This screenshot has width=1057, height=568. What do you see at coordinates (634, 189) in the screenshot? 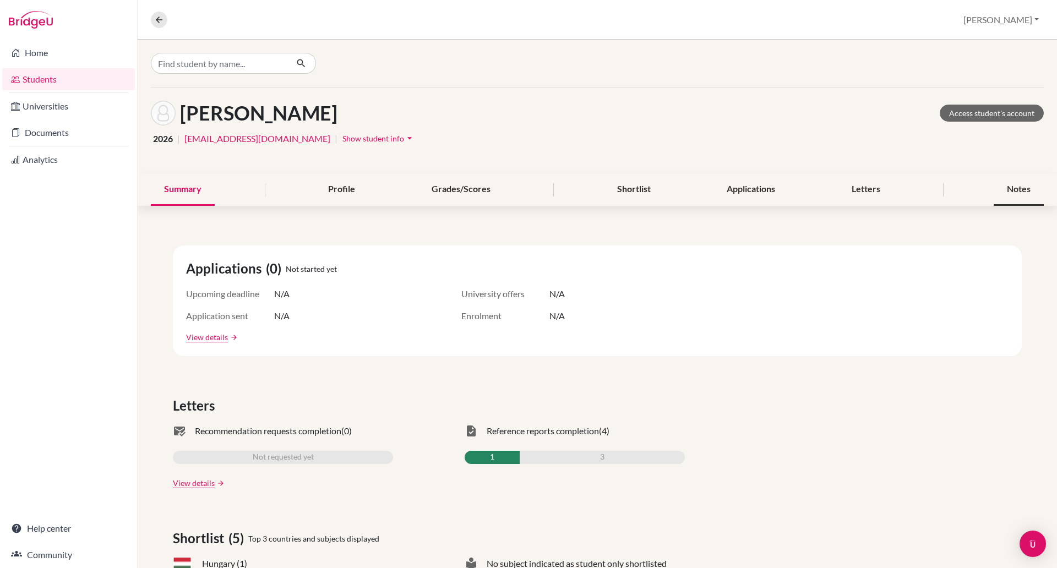
I see `div: Shortlist` at bounding box center [634, 189].